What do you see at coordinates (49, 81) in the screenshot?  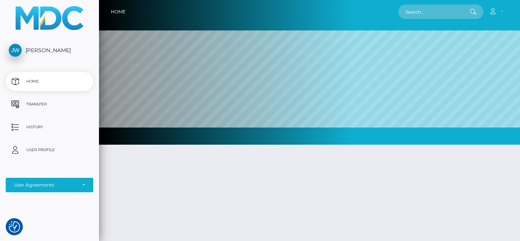 I see `p: Home` at bounding box center [49, 81].